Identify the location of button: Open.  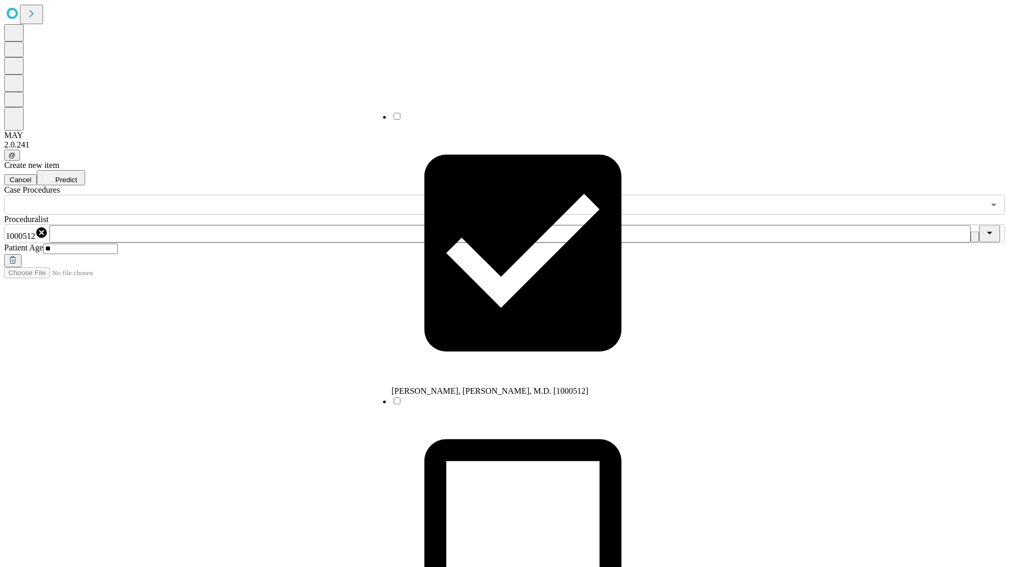
(994, 205).